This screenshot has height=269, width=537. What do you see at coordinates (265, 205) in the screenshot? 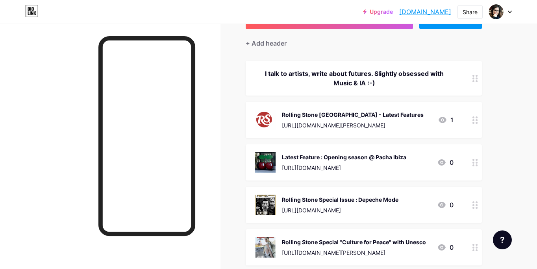
I see `img: Rolling Stone Special Issue : Depeche Mode` at bounding box center [265, 205].